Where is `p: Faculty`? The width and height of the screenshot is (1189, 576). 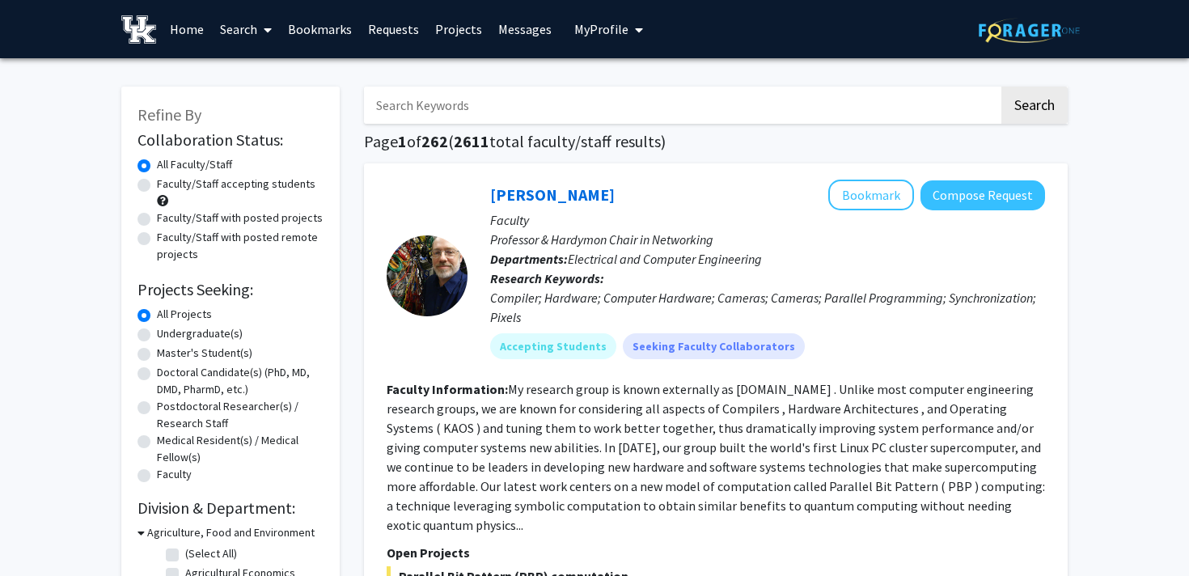 p: Faculty is located at coordinates (768, 220).